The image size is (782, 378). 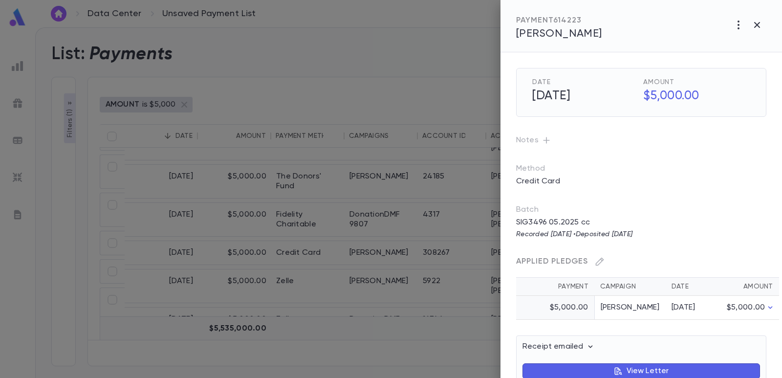 I want to click on span: Date, so click(x=585, y=82).